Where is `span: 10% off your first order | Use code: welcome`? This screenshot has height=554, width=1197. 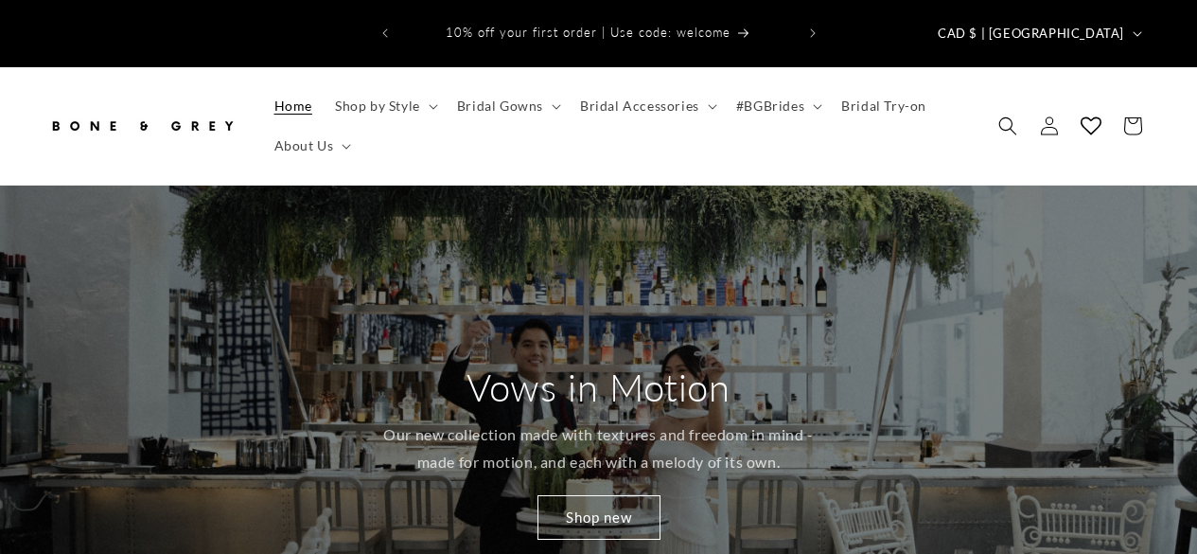 span: 10% off your first order | Use code: welcome is located at coordinates (588, 32).